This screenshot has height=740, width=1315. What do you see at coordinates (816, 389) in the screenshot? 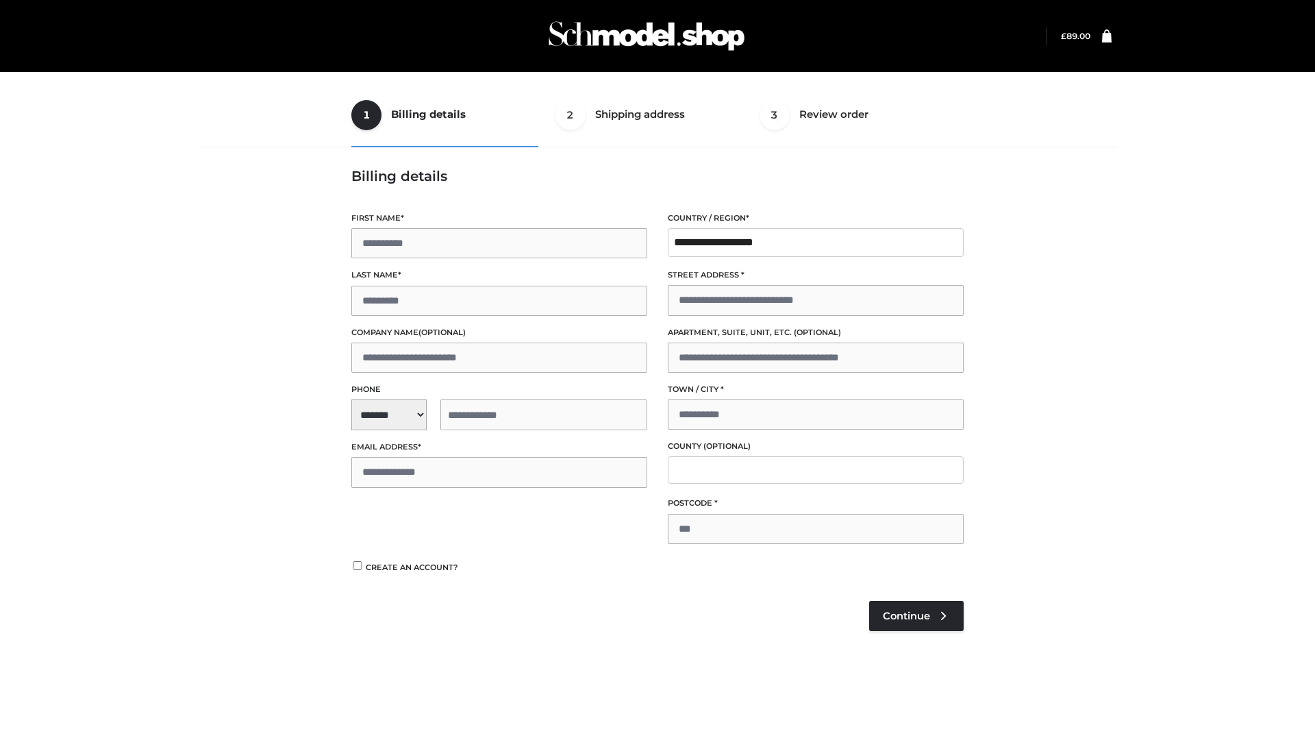
I see `label: Town / City` at bounding box center [816, 389].